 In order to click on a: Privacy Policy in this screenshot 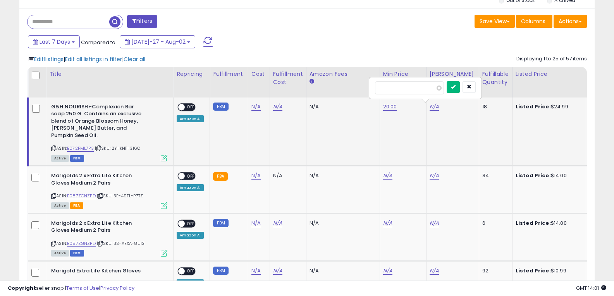, I will do `click(117, 288)`.